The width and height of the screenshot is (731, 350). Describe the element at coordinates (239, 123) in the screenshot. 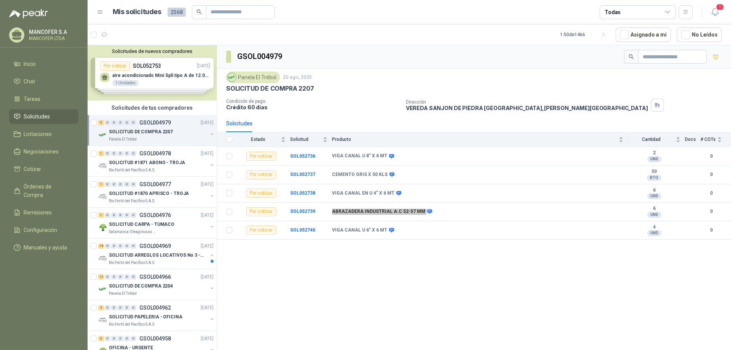

I see `div: Solicitudes` at that location.